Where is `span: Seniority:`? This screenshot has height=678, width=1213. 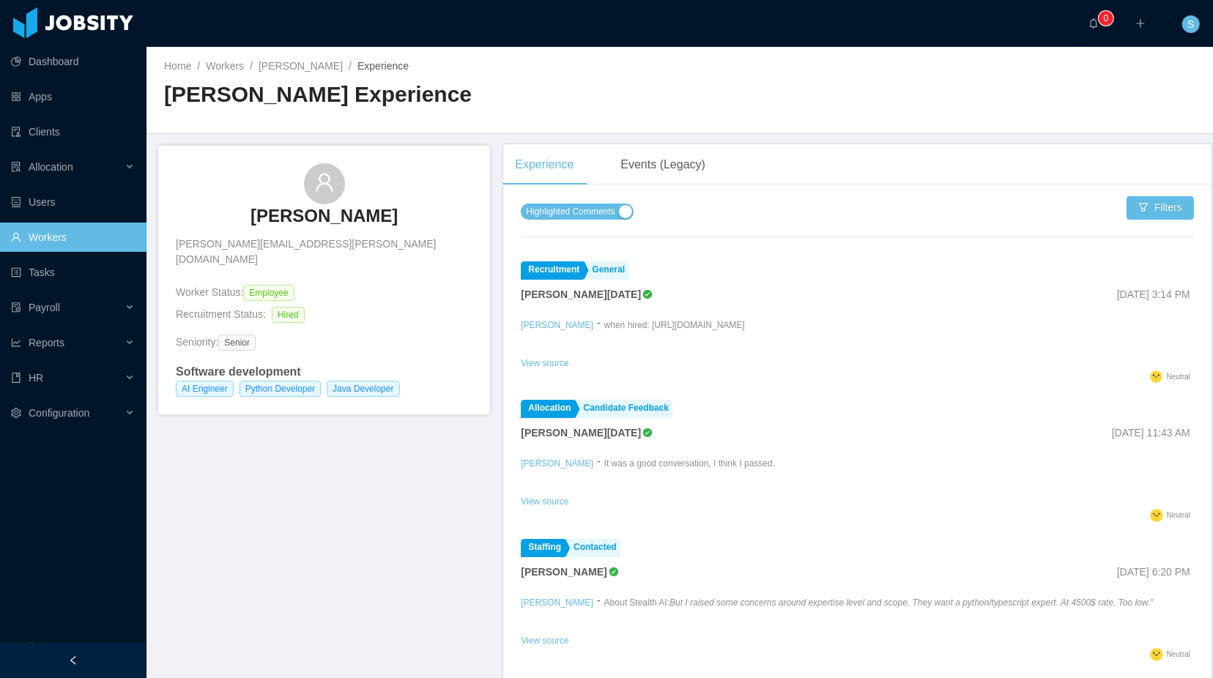
span: Seniority: is located at coordinates (197, 342).